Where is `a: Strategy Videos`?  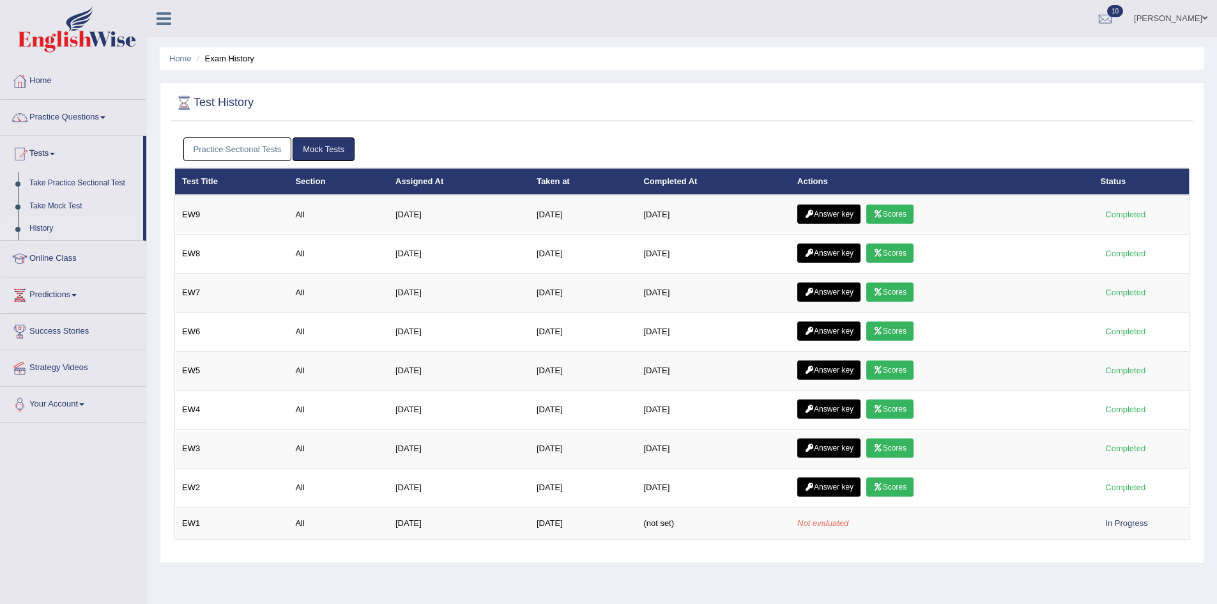
a: Strategy Videos is located at coordinates (73, 366).